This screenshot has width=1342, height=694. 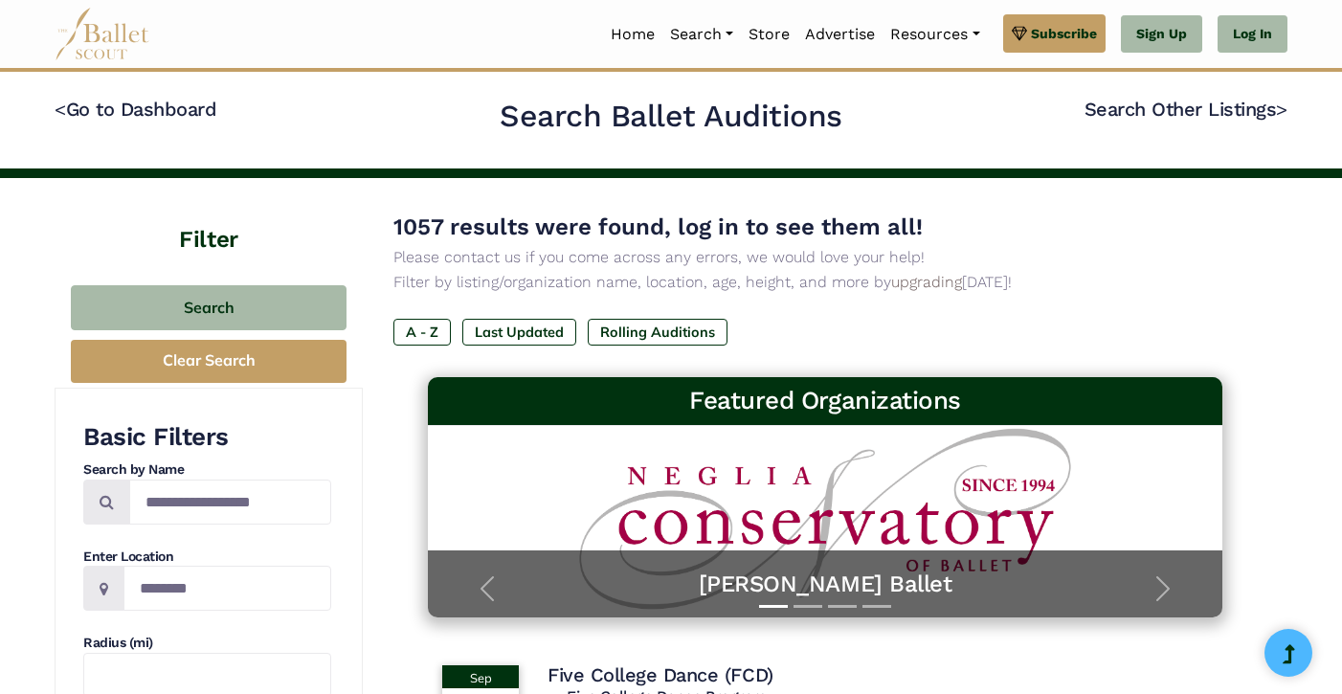 I want to click on h3: Basic Filters, so click(x=207, y=437).